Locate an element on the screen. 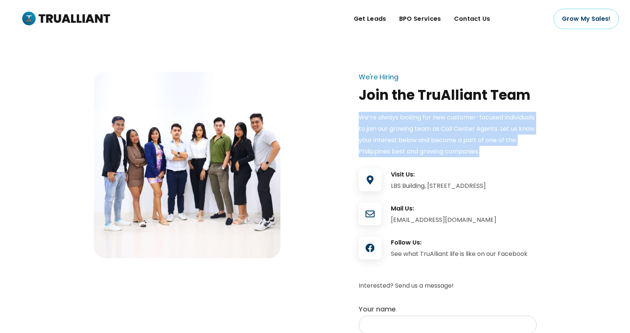  span: BPO Services is located at coordinates (420, 19).